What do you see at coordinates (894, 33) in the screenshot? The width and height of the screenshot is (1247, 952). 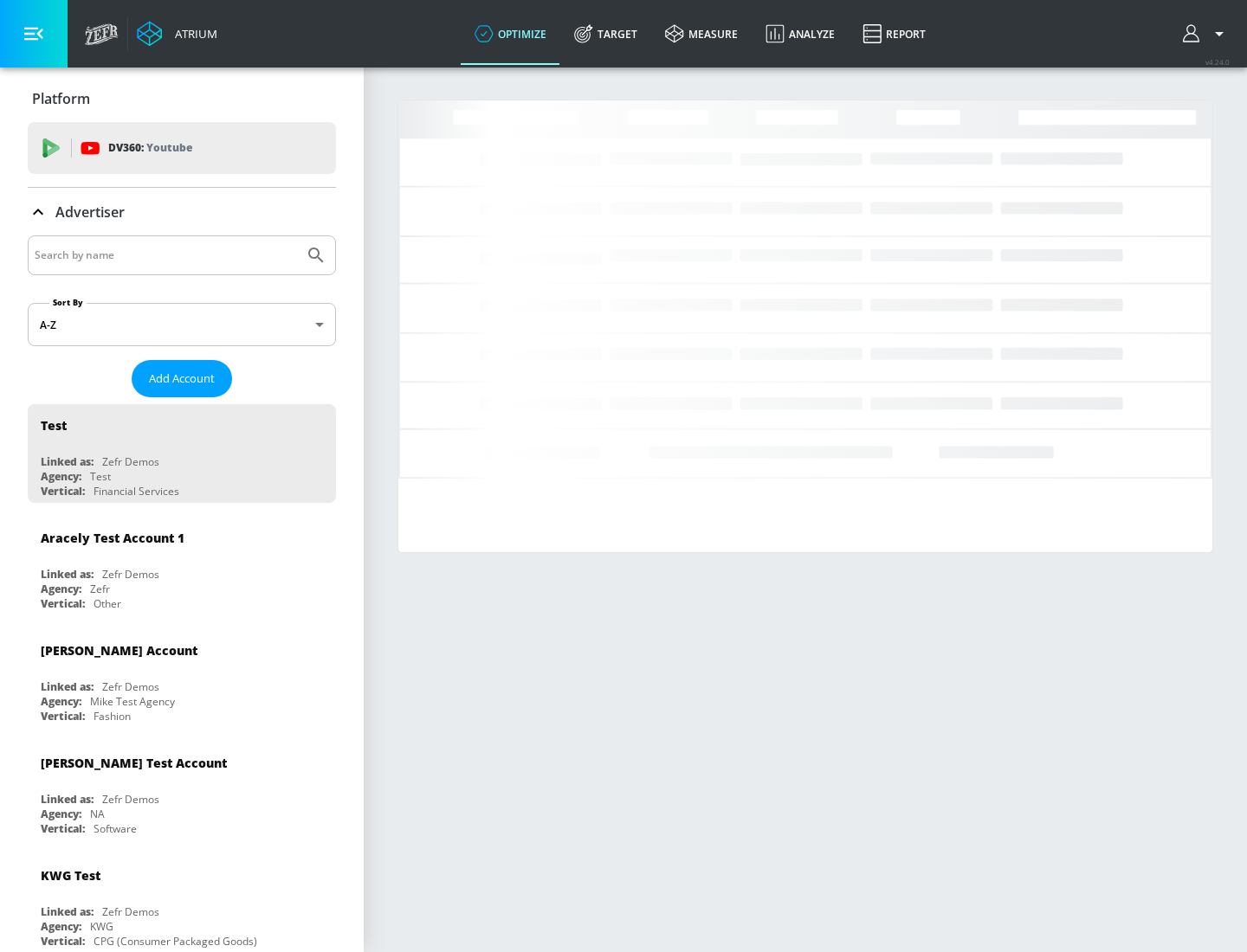 I see `a: Report` at bounding box center [894, 33].